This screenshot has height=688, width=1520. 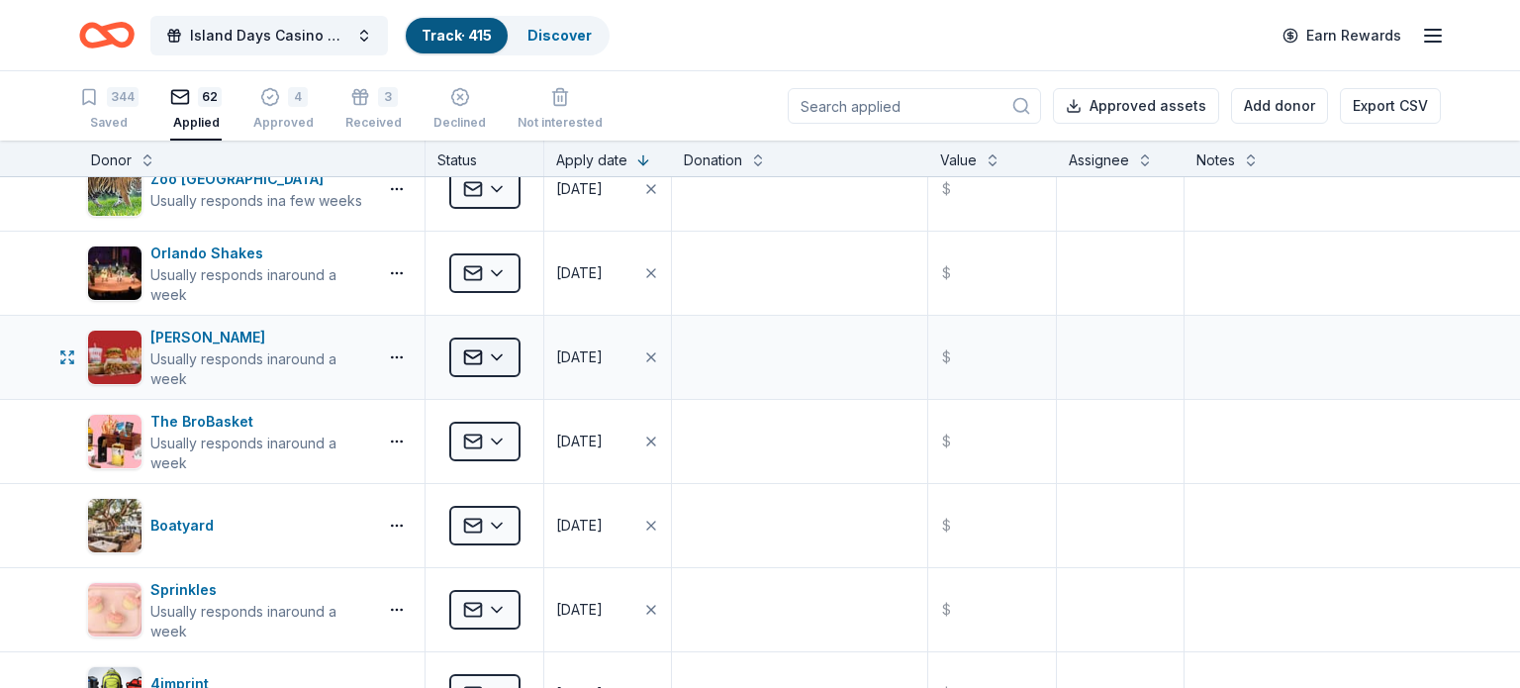 I want to click on div: Not interested, so click(x=560, y=123).